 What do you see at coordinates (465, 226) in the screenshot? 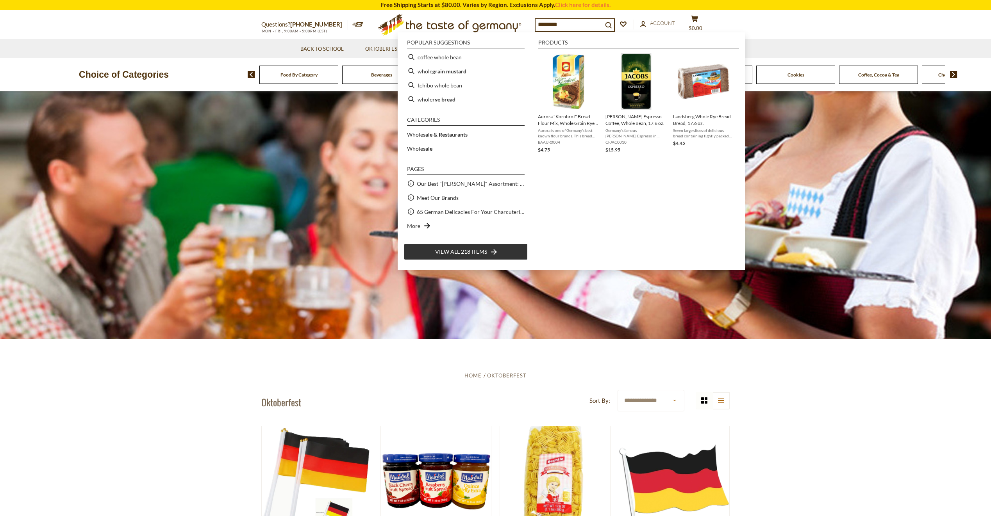
I see `li: More` at bounding box center [465, 226].